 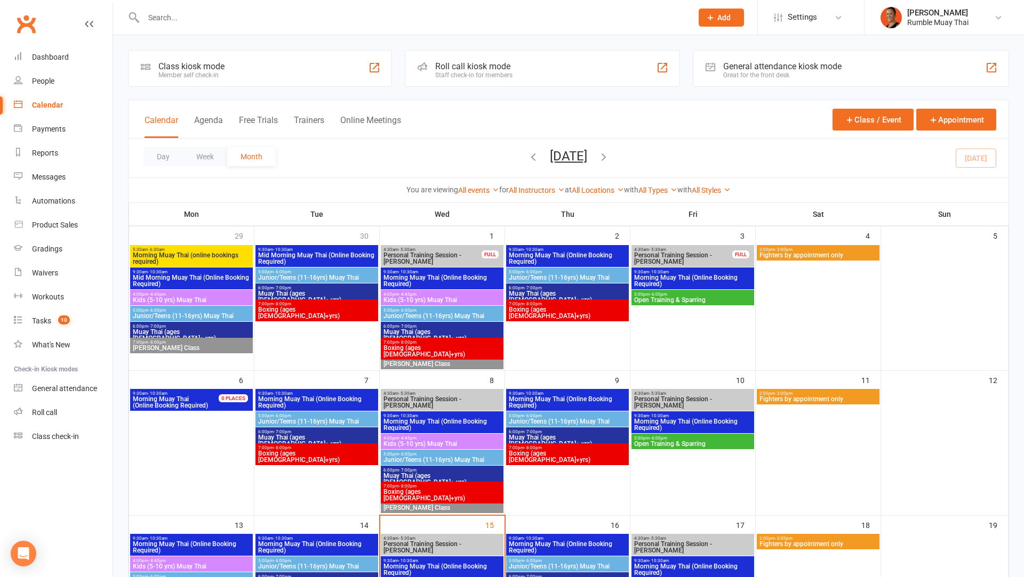 I want to click on div: Roll call kiosk mode, so click(x=473, y=66).